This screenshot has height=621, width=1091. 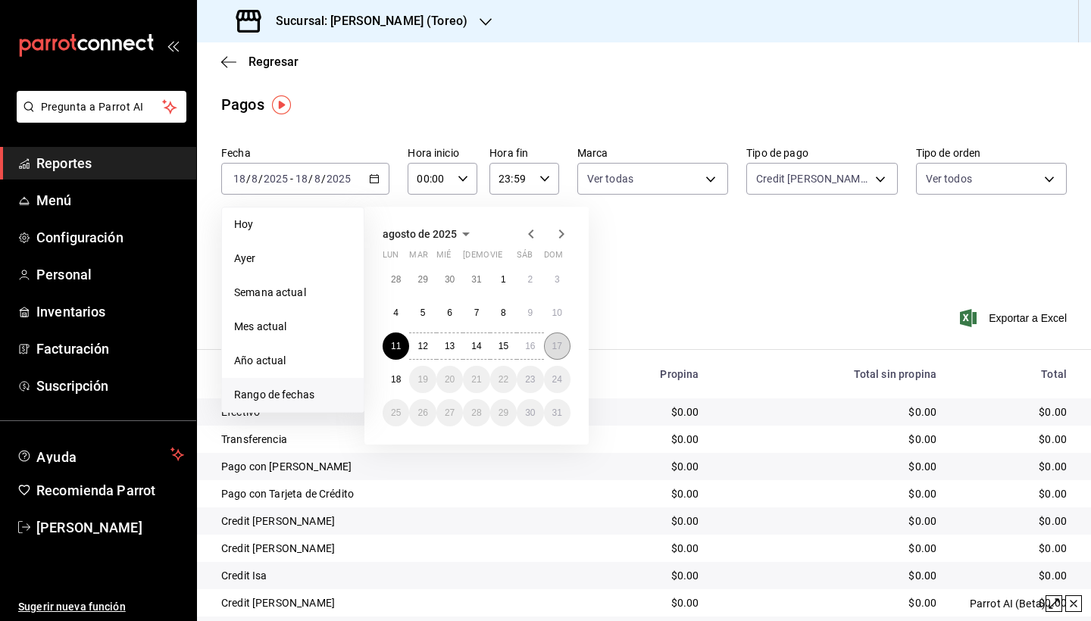 I want to click on abbr: miércoles, so click(x=443, y=258).